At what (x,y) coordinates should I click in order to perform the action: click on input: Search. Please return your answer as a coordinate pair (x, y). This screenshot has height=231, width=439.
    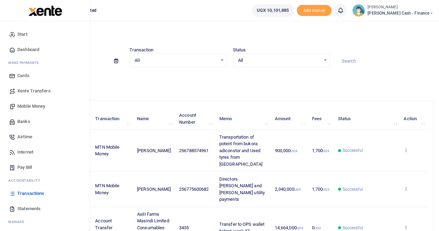
    Looking at the image, I should click on (385, 61).